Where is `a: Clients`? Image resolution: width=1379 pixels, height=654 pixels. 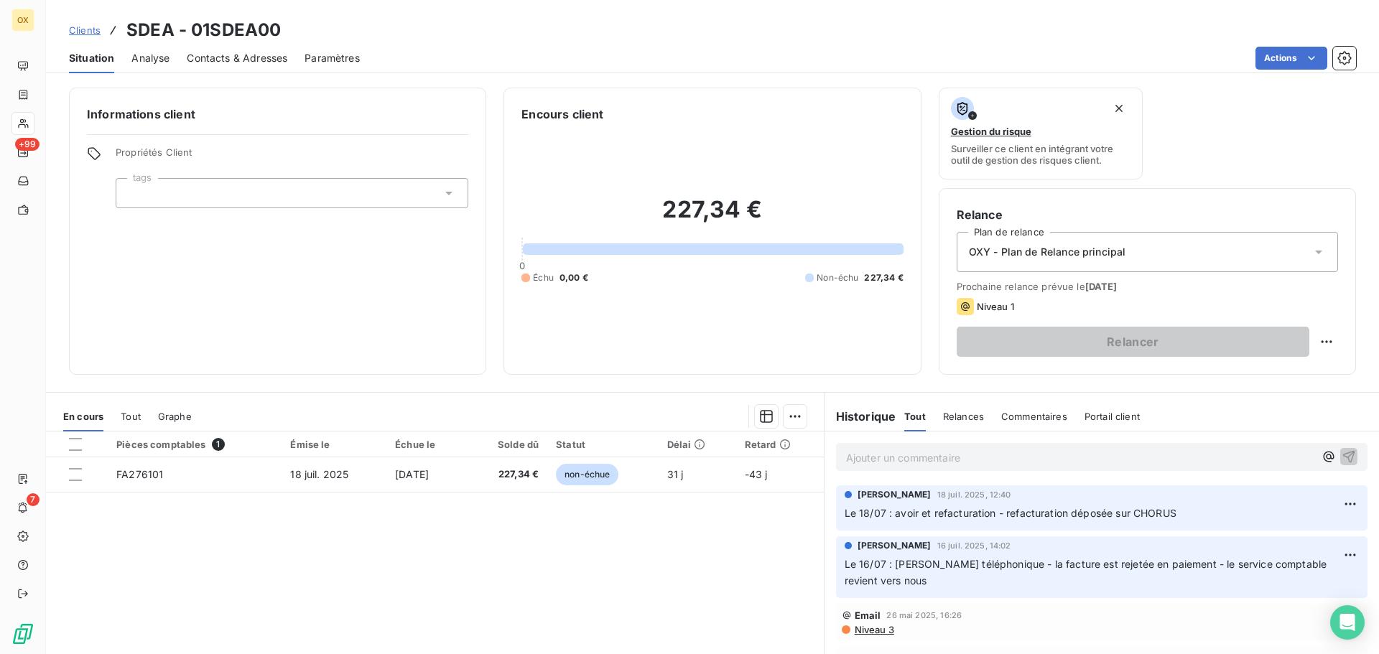
a: Clients is located at coordinates (85, 30).